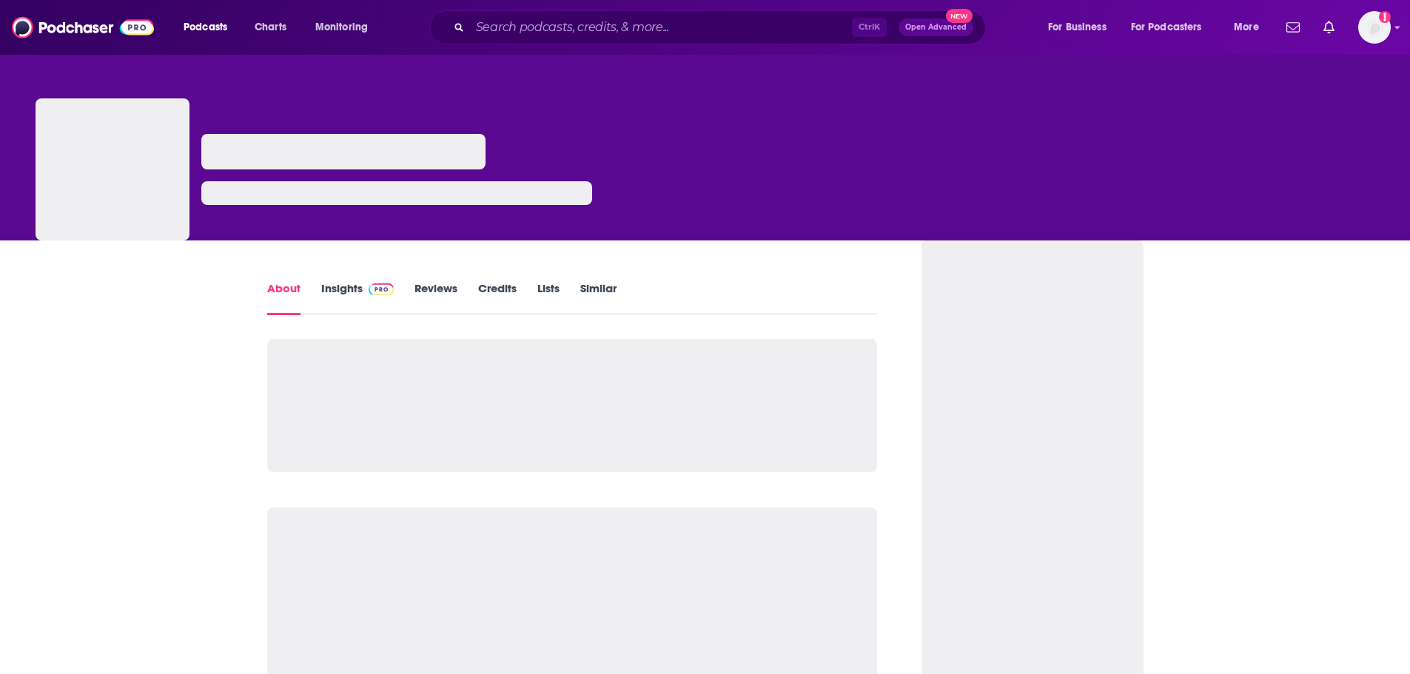 The height and width of the screenshot is (674, 1410). I want to click on a: Reviews, so click(436, 298).